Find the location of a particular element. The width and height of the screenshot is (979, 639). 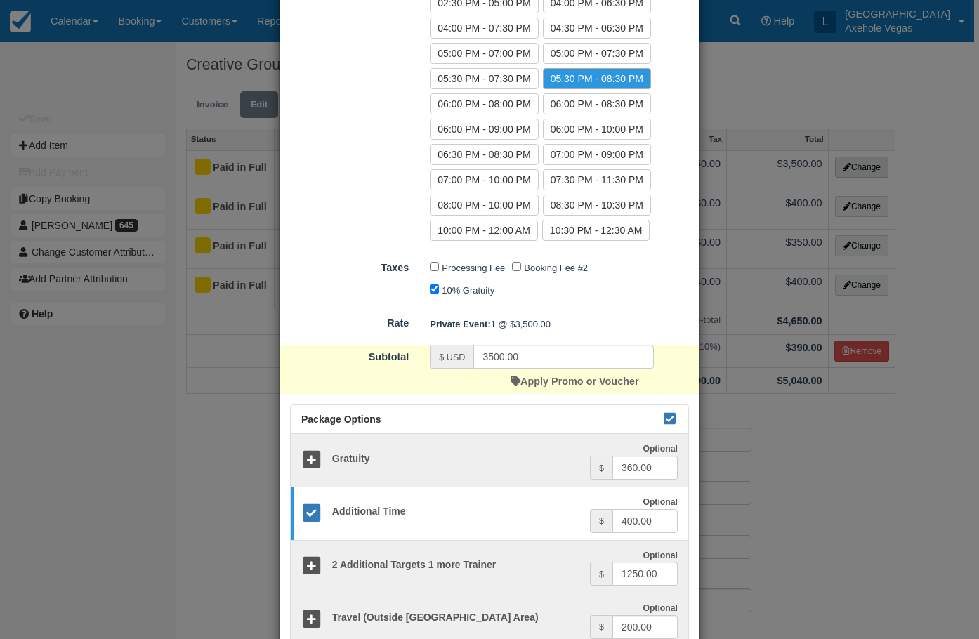

a: Apply Promo or Voucher is located at coordinates (574, 381).